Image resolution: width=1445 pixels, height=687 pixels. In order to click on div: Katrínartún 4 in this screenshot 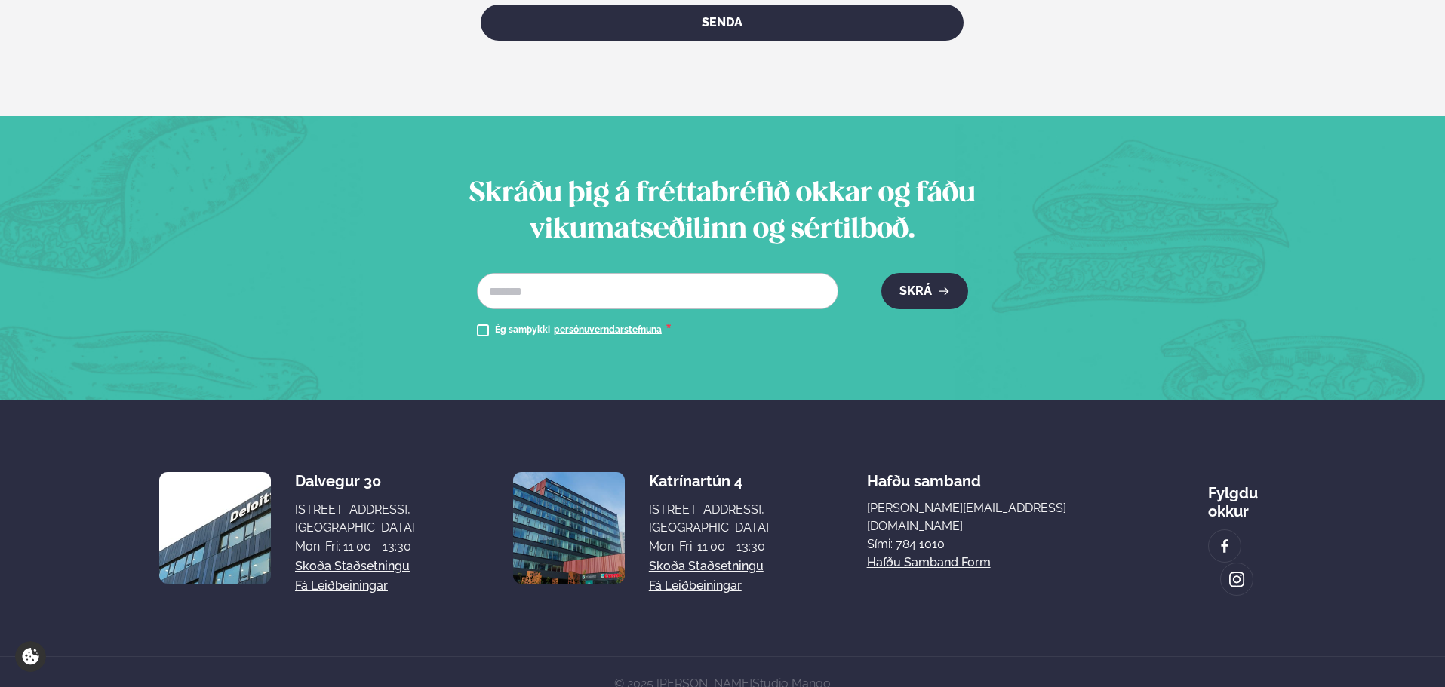, I will do `click(709, 481)`.